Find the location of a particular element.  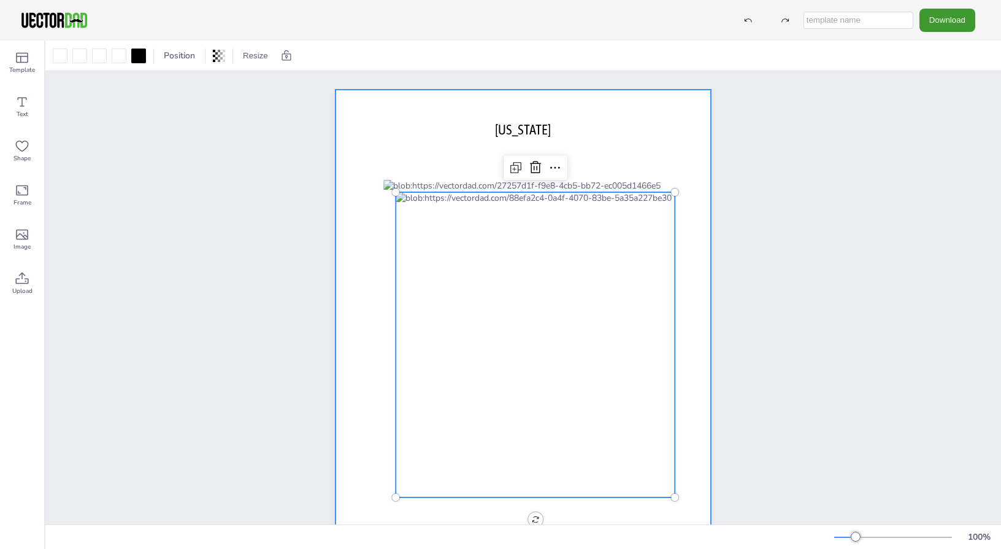

button: Resize is located at coordinates (255, 56).